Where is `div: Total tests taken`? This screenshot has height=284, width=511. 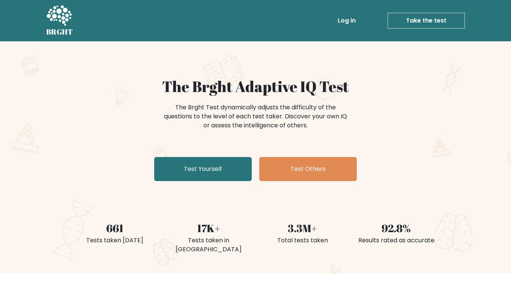
div: Total tests taken is located at coordinates (303, 240).